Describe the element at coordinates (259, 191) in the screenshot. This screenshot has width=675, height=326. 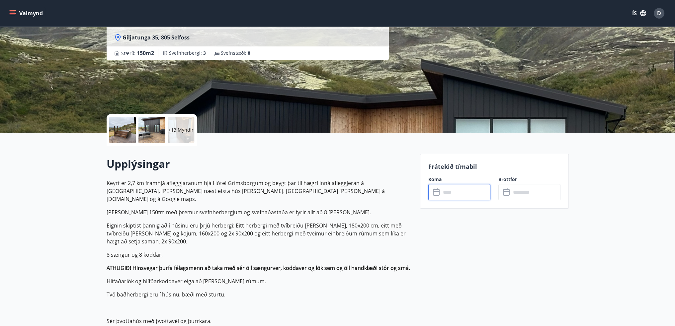
I see `p: Keyrt er 2,7 km framhjá afleggjaranum hjá Hótel Grímsborgum og beygt þar til hægri inná afleggjer...` at that location.